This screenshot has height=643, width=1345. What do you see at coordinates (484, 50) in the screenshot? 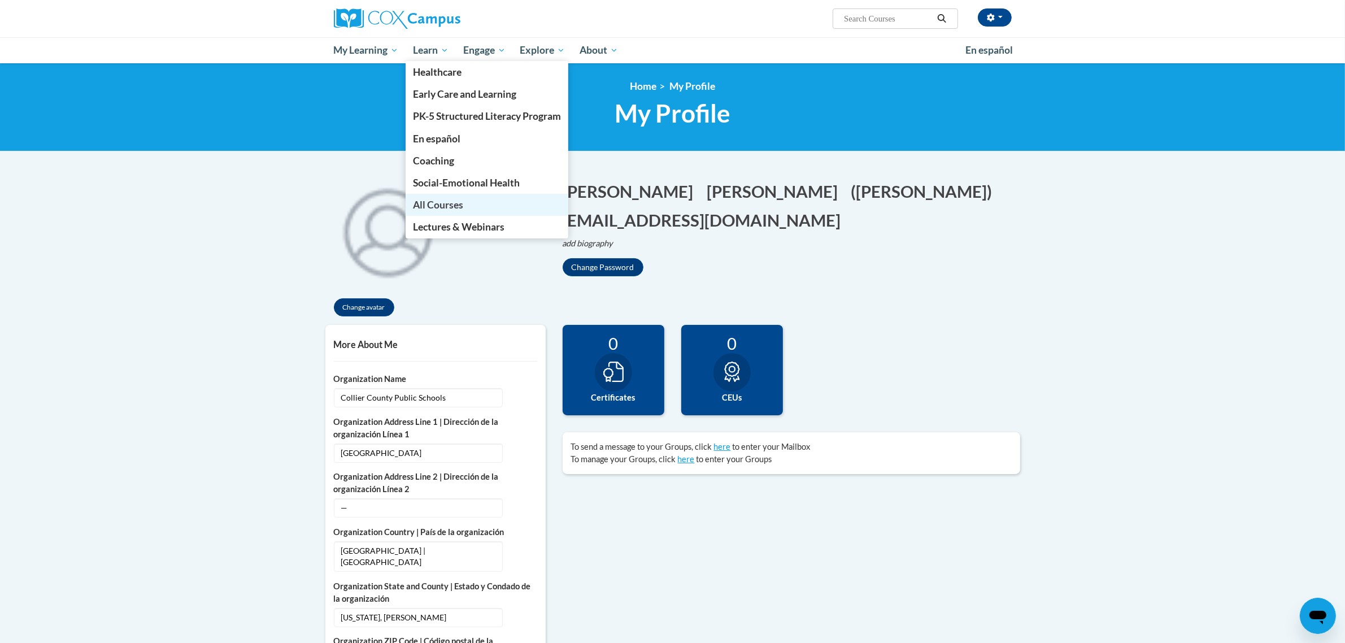
I see `a: Engage` at bounding box center [484, 50].